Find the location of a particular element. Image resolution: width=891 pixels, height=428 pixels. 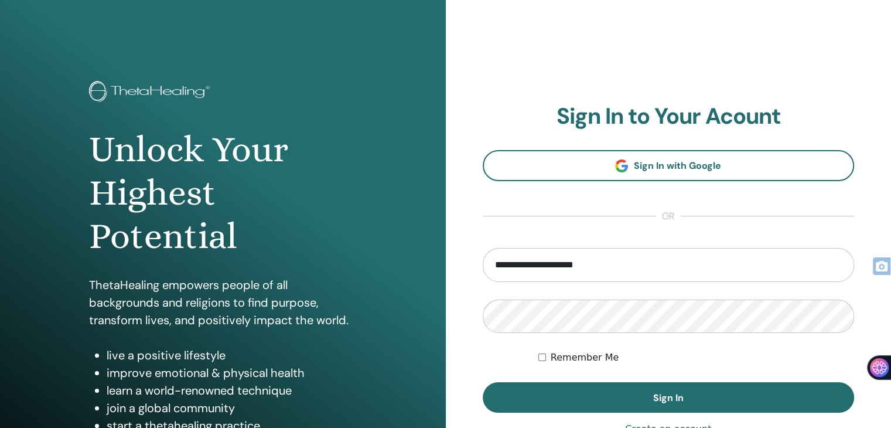

li: learn a world-renowned technique is located at coordinates (231, 390).